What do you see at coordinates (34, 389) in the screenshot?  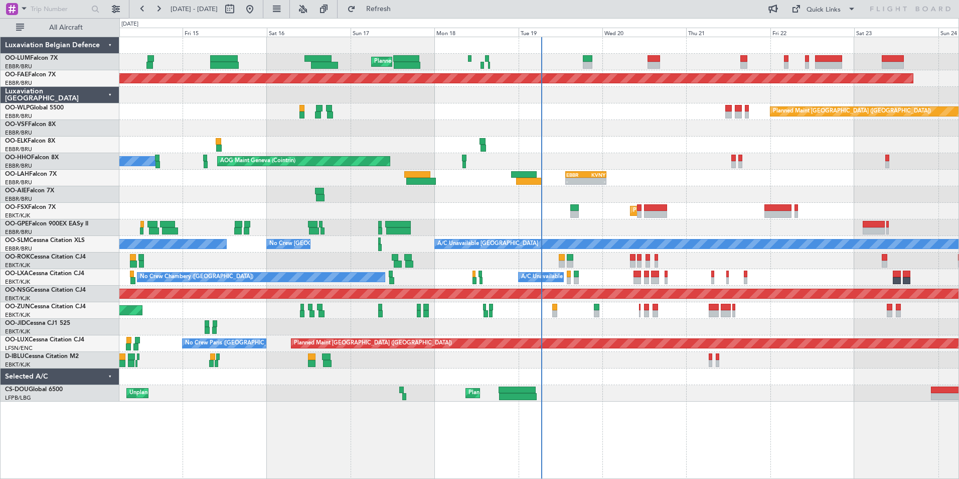 I see `a: CS-DOUGlobal 6500` at bounding box center [34, 389].